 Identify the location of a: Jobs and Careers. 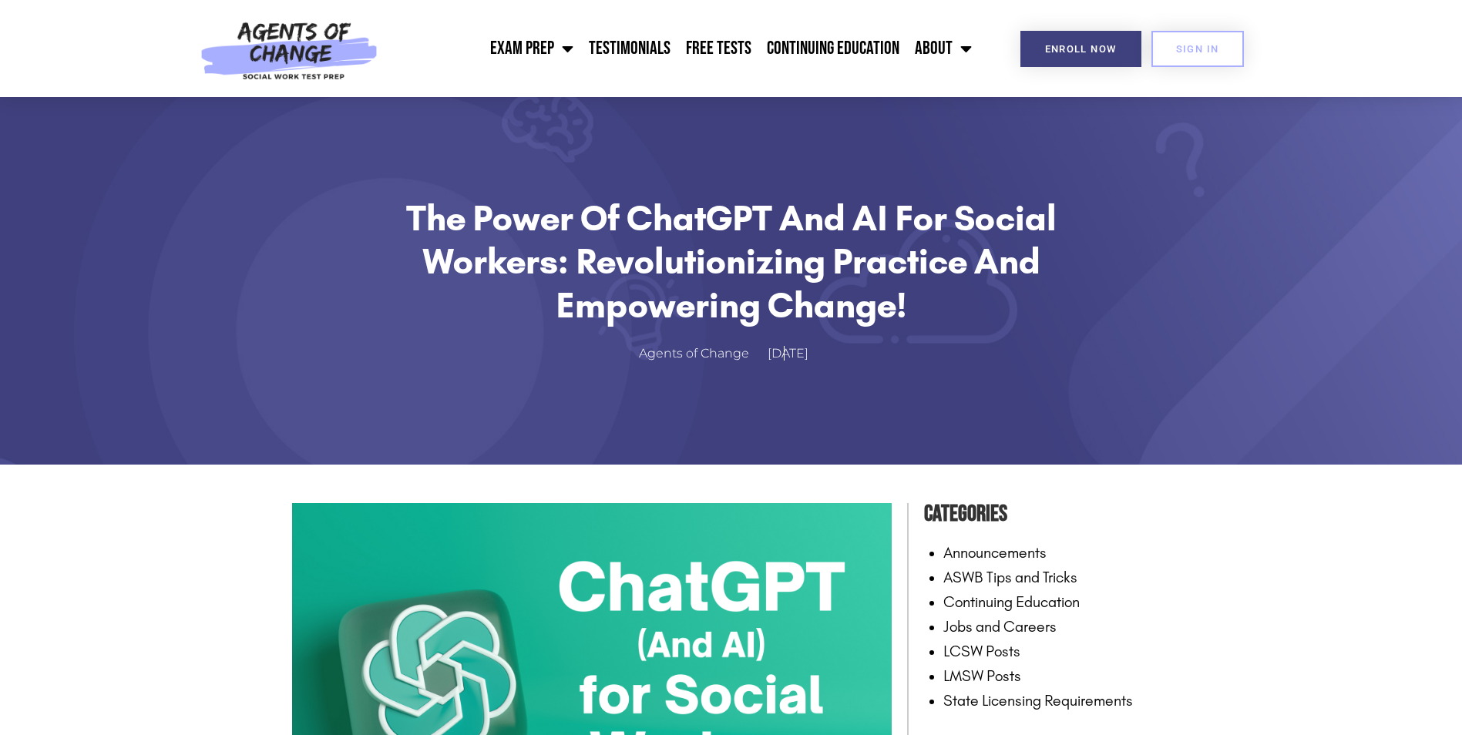
(1000, 627).